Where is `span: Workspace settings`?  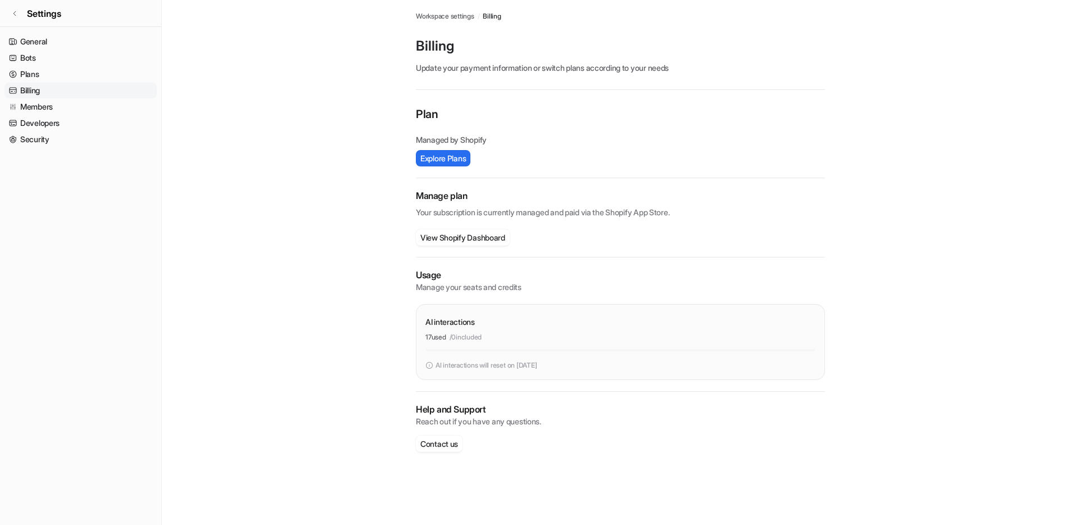
span: Workspace settings is located at coordinates (445, 16).